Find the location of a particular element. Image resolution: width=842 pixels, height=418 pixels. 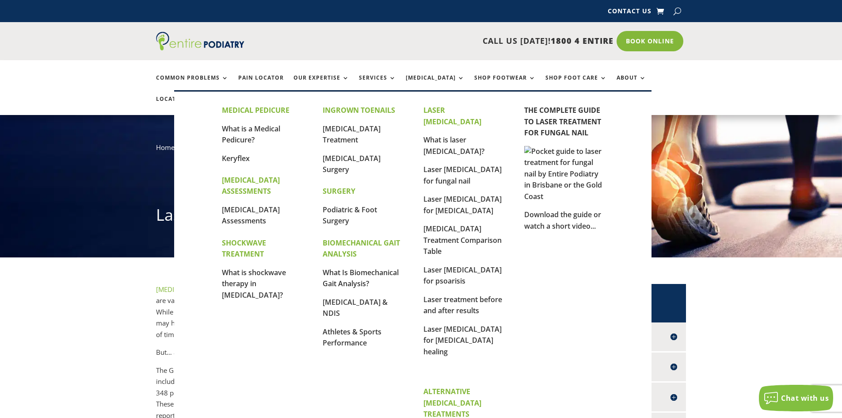

a: Laser treatment before and after results is located at coordinates (463, 305).